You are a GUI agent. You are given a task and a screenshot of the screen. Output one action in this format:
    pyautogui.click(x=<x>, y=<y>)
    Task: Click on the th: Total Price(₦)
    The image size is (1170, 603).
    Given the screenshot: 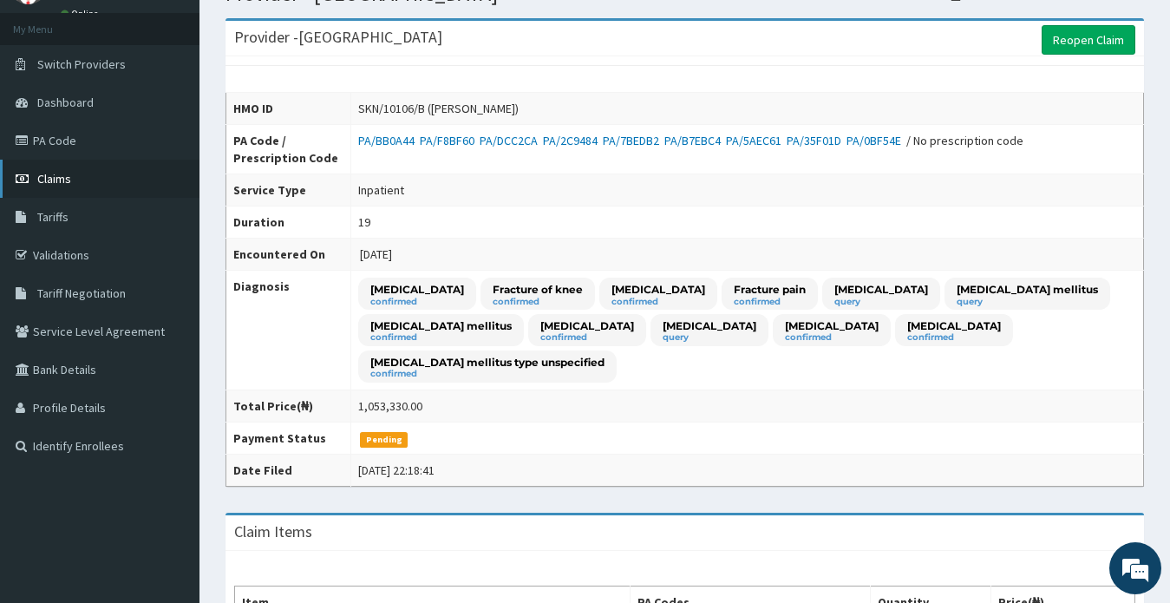 What is the action you would take?
    pyautogui.click(x=289, y=406)
    